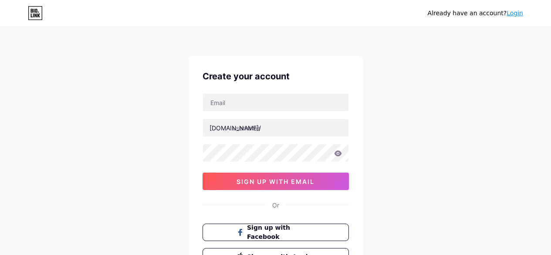  What do you see at coordinates (281, 232) in the screenshot?
I see `span: Sign up with Facebook` at bounding box center [281, 232].